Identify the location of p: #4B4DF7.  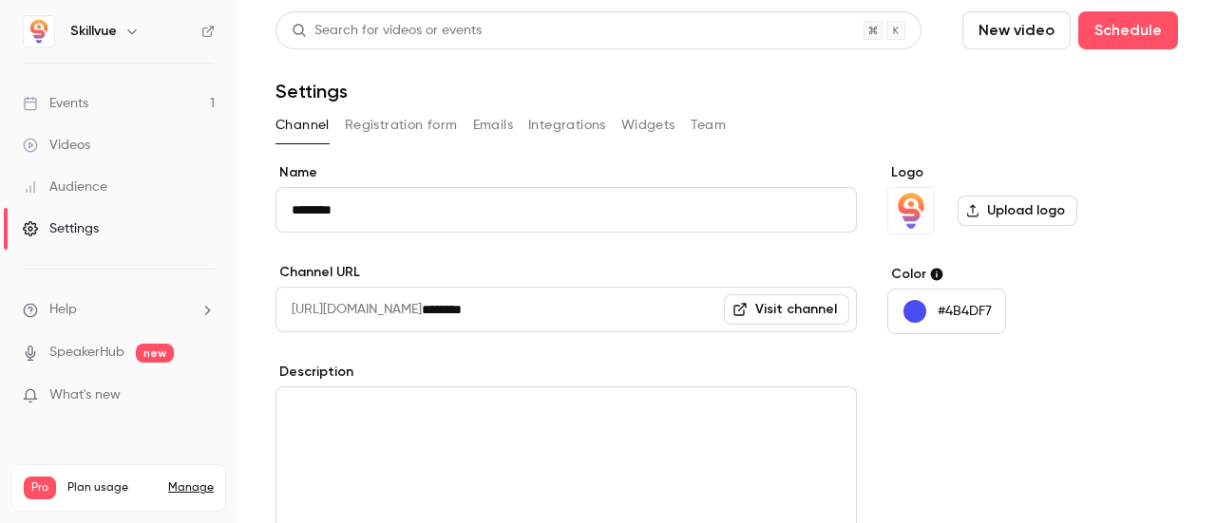
(964, 312).